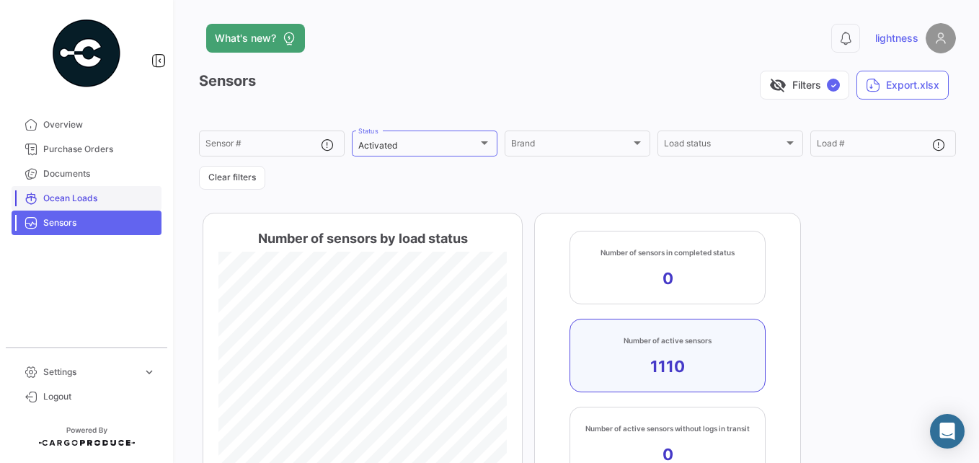  Describe the element at coordinates (668, 278) in the screenshot. I see `app-kpi-label-value: 0` at that location.